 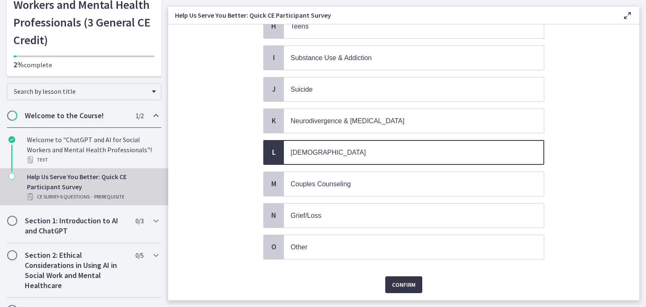 What do you see at coordinates (76, 271) in the screenshot?
I see `h2: Section 2: Ethical Considerations in Using AI in Social Work and Mental Healthcare` at bounding box center [76, 271].